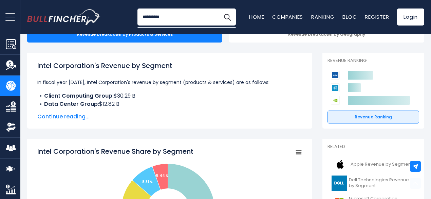  I want to click on p: Related, so click(374, 146).